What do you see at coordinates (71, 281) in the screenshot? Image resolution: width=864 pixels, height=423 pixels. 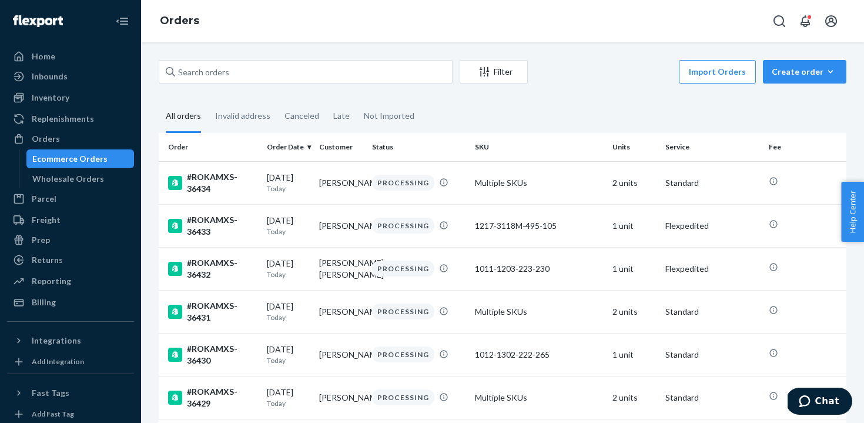 I see `a: Reporting` at bounding box center [71, 281].